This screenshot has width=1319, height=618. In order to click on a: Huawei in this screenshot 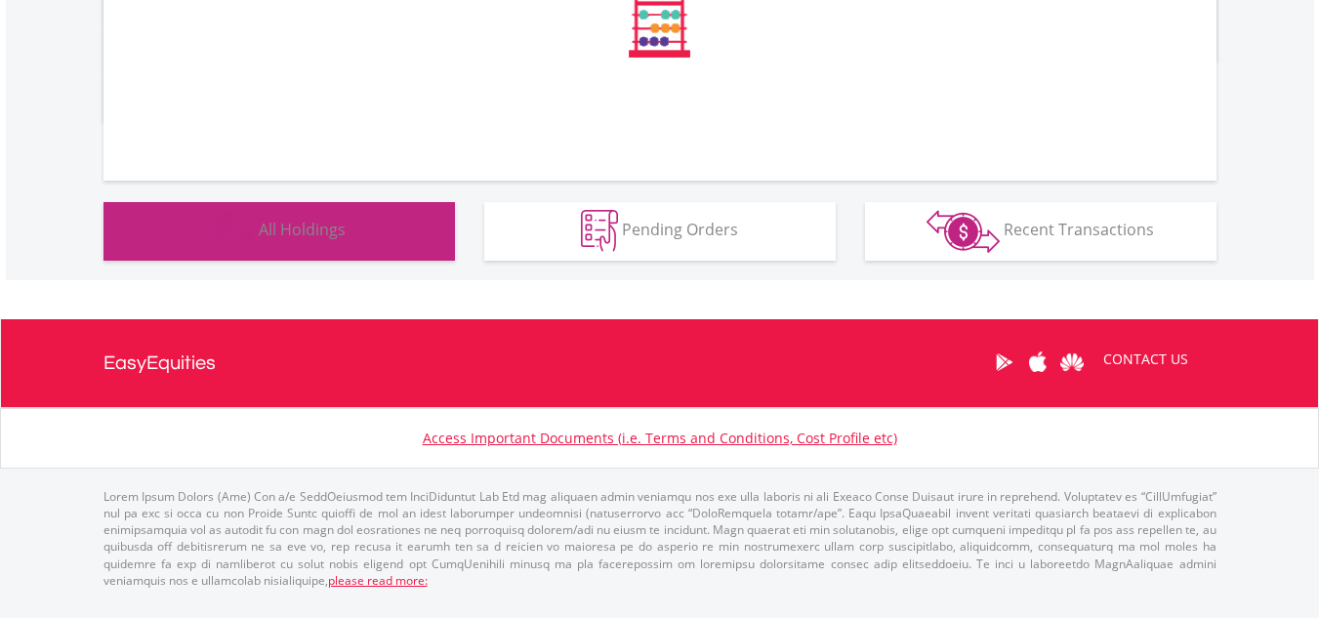, I will do `click(1072, 362)`.